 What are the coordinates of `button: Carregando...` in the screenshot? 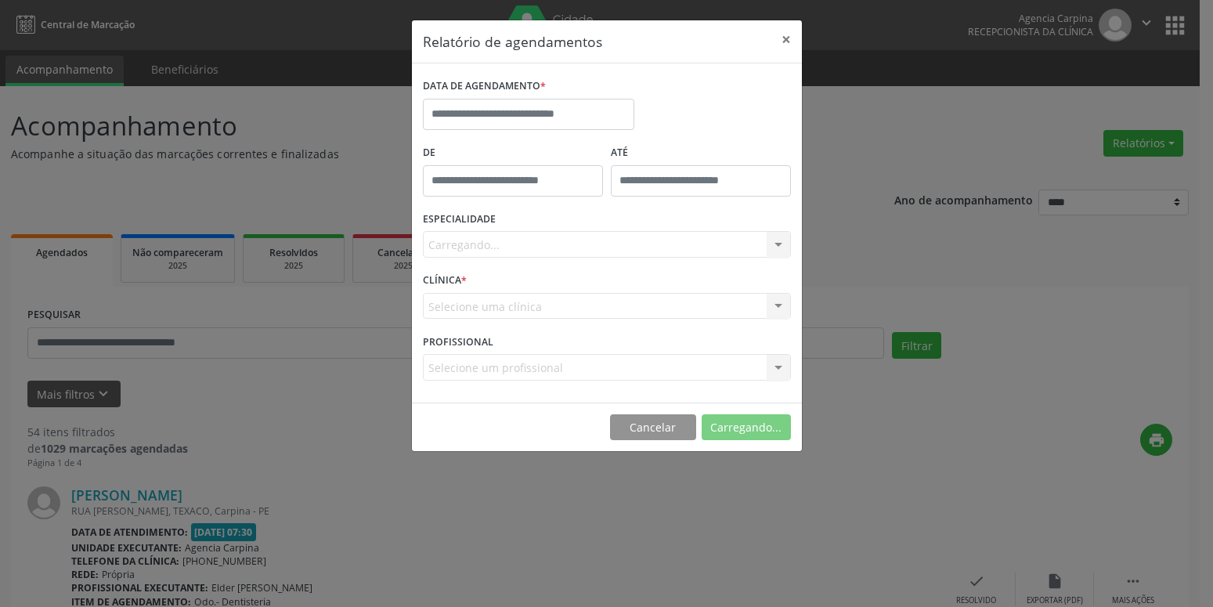 It's located at (746, 428).